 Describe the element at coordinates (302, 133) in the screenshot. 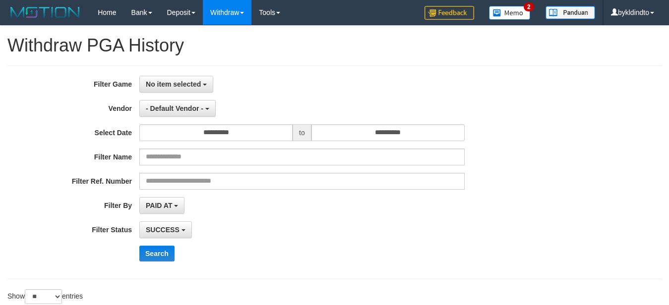

I see `span: to` at that location.